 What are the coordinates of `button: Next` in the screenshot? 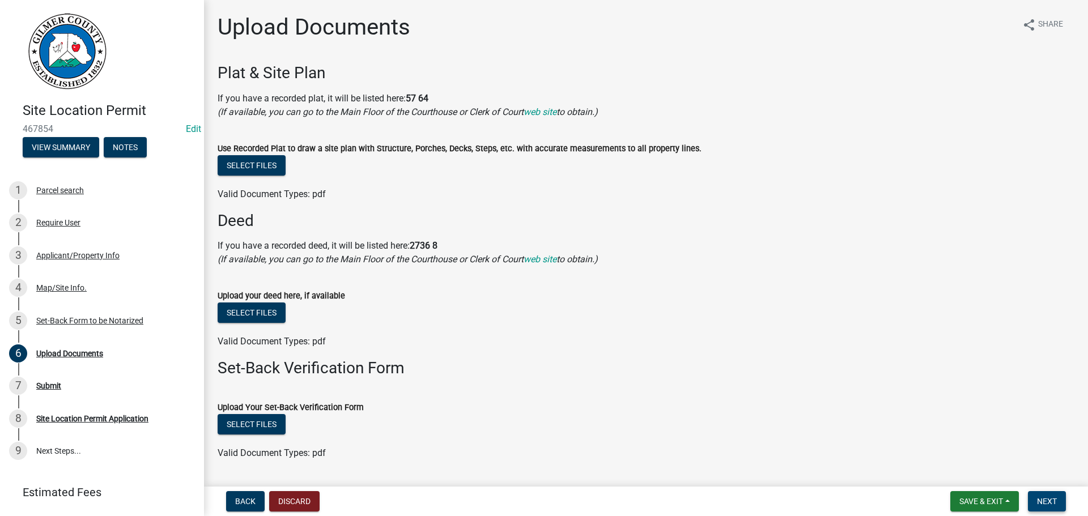 It's located at (1047, 502).